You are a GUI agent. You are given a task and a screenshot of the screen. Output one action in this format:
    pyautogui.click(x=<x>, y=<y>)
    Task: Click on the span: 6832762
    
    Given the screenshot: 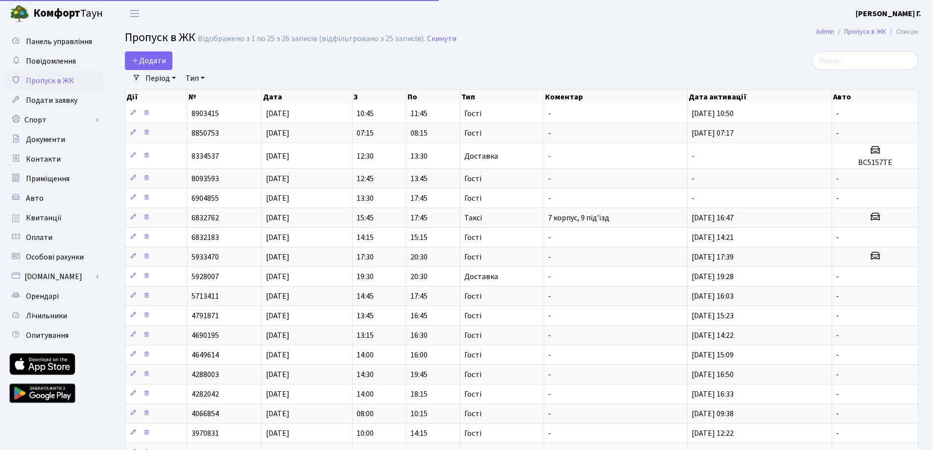 What is the action you would take?
    pyautogui.click(x=205, y=218)
    